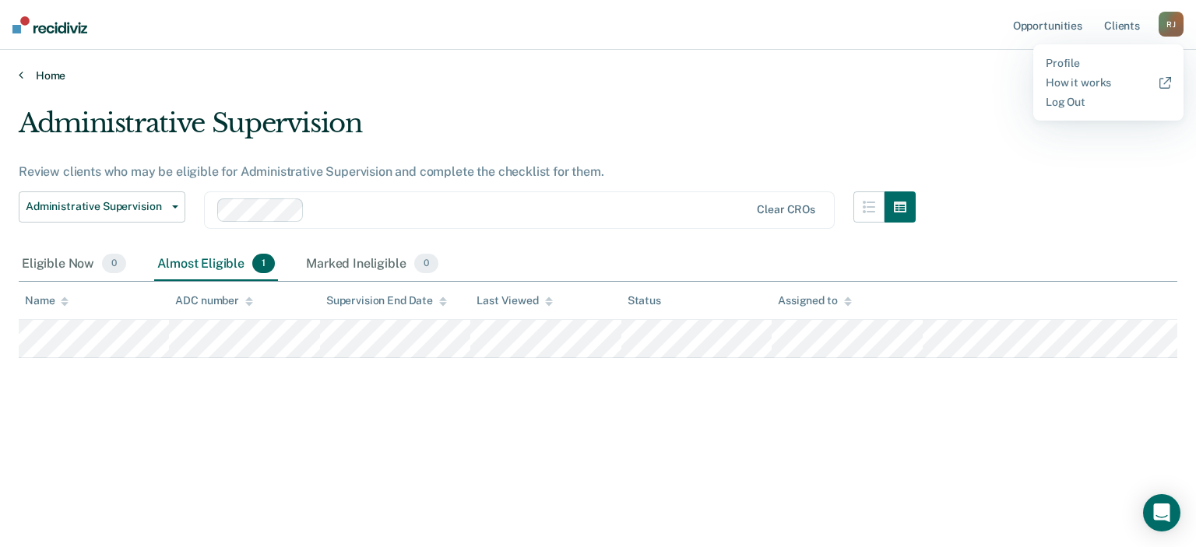 This screenshot has height=547, width=1196. Describe the element at coordinates (386, 300) in the screenshot. I see `div: Supervision End Date` at that location.